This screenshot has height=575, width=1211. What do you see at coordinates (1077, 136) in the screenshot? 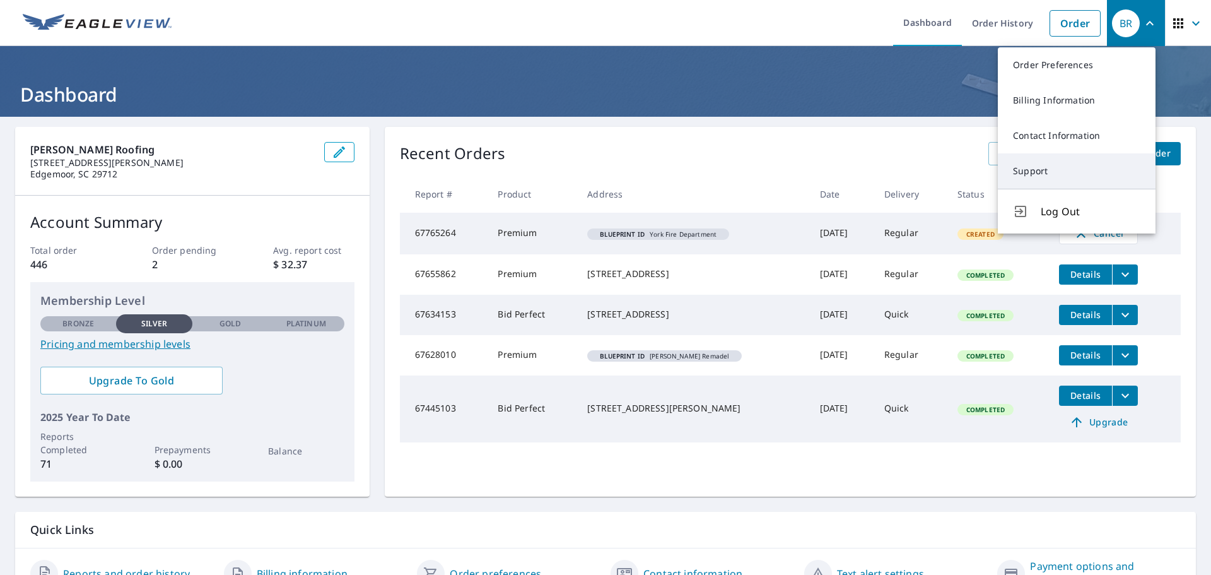
I see `a: Contact Information` at bounding box center [1077, 136].